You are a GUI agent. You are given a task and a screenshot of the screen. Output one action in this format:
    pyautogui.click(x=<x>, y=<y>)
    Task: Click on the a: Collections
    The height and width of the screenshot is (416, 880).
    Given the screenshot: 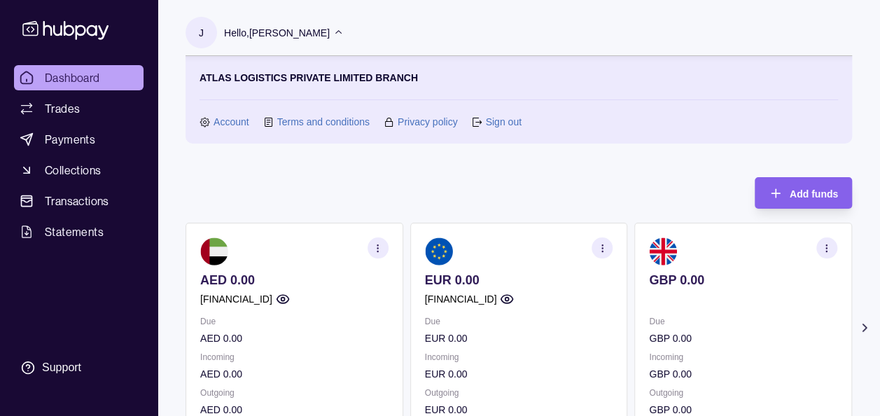 What is the action you would take?
    pyautogui.click(x=78, y=170)
    